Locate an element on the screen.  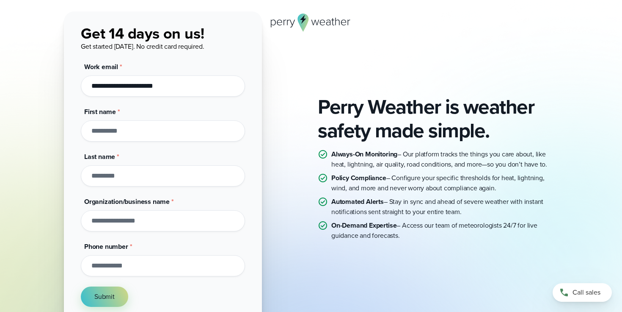
span: Organization/business name is located at coordinates (127, 201).